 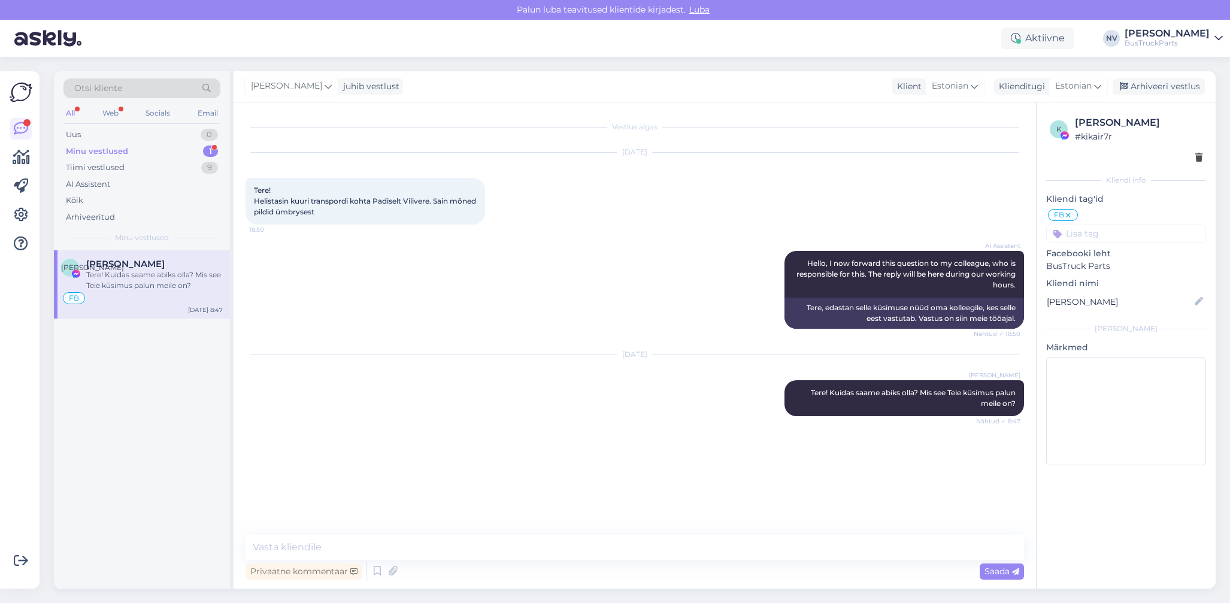 What do you see at coordinates (1126, 266) in the screenshot?
I see `p: BusTruck Parts` at bounding box center [1126, 266].